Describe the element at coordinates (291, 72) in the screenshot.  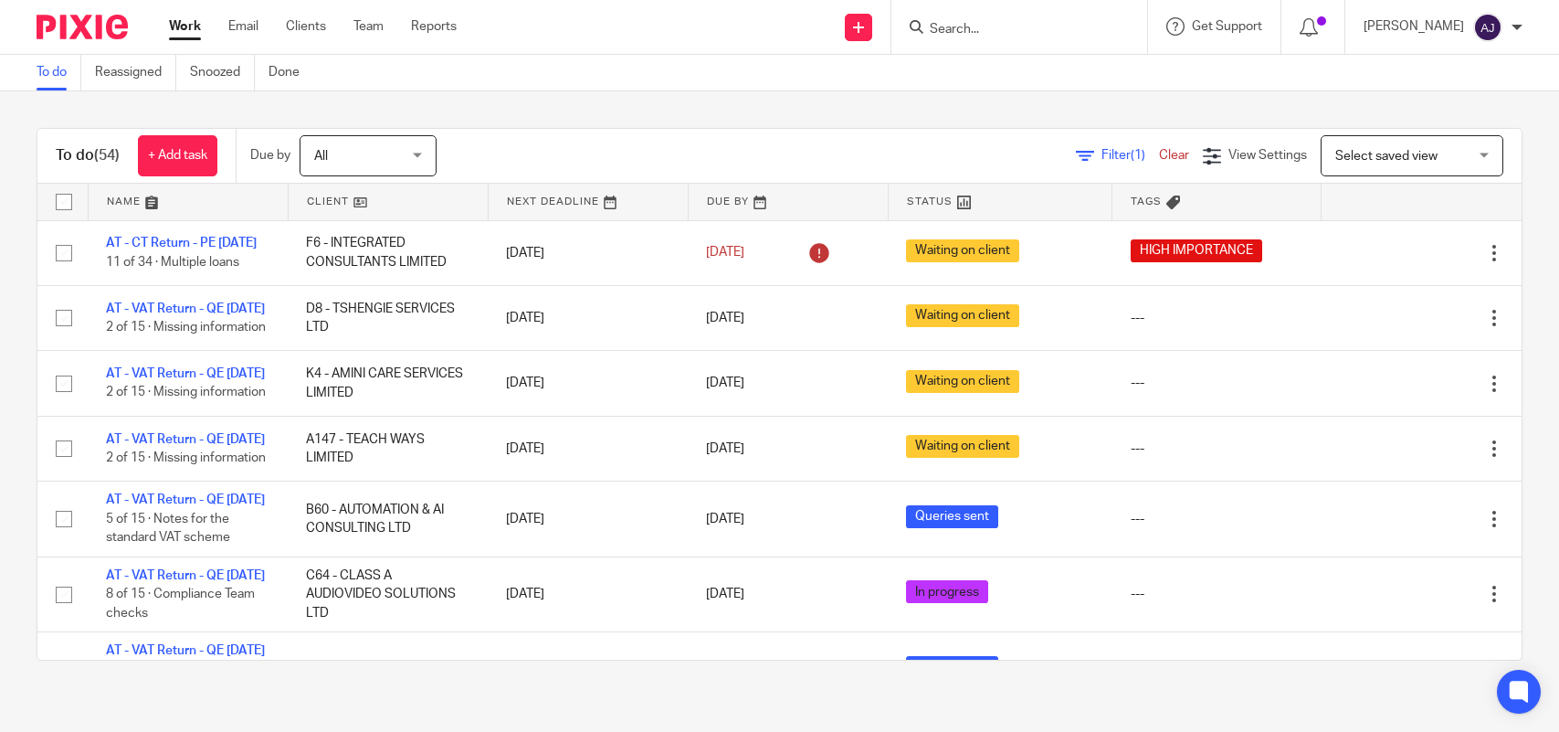
I see `a: Done` at that location.